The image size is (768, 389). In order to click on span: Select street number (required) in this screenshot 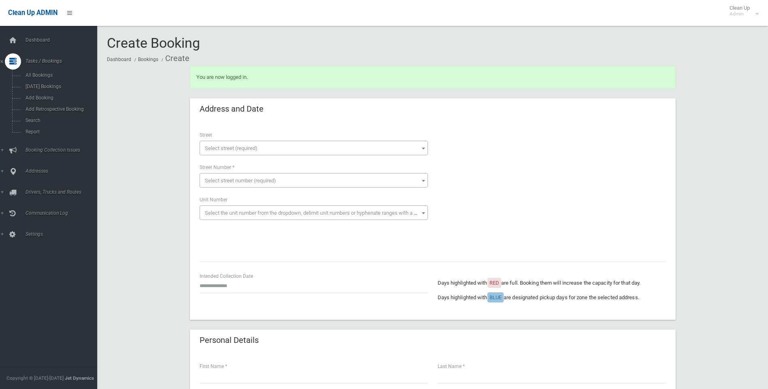, I will do `click(240, 181)`.